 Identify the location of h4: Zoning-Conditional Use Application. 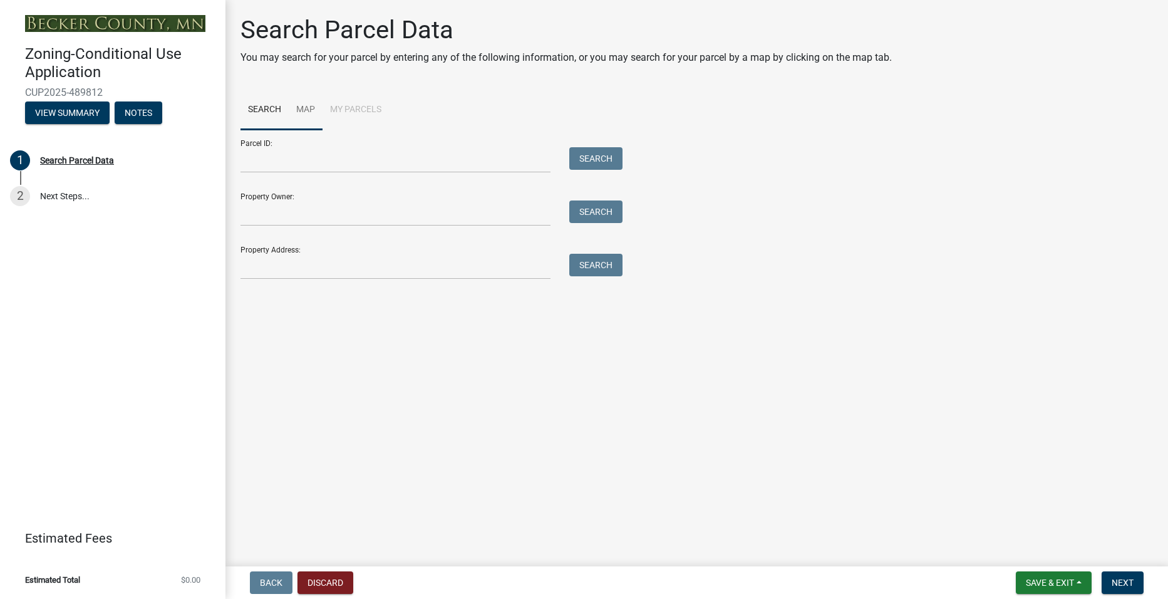
(120, 63).